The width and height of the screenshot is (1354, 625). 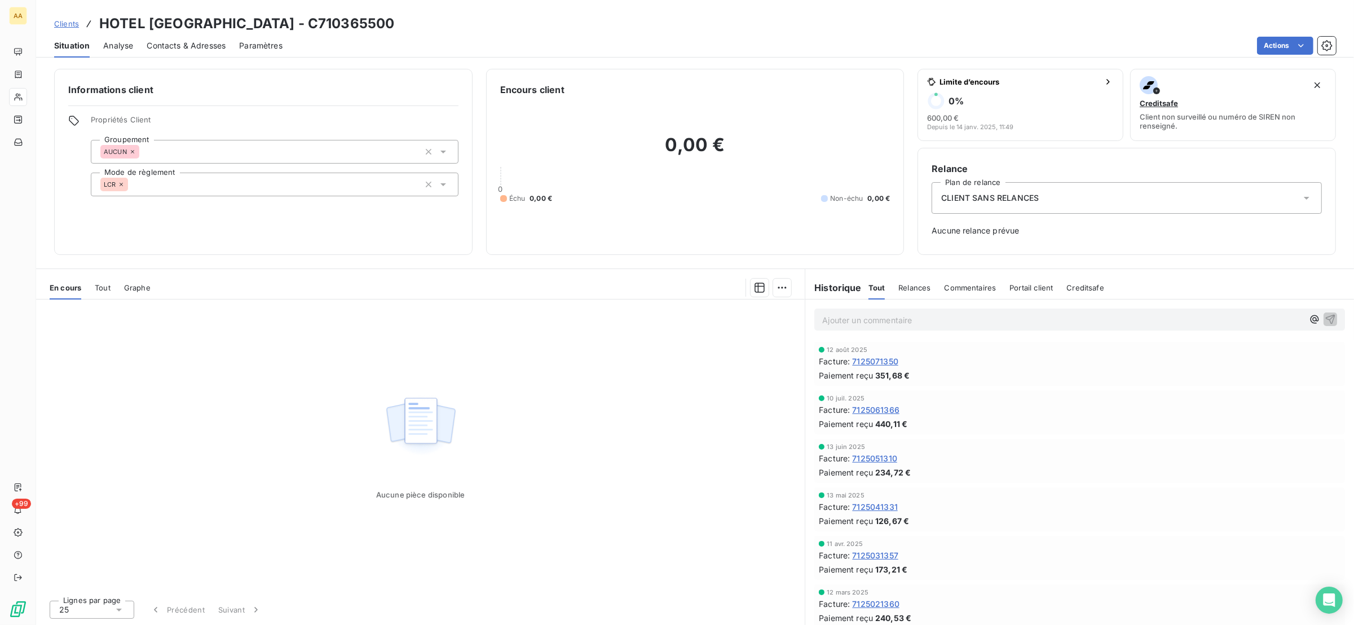 What do you see at coordinates (21, 503) in the screenshot?
I see `span: +99` at bounding box center [21, 503].